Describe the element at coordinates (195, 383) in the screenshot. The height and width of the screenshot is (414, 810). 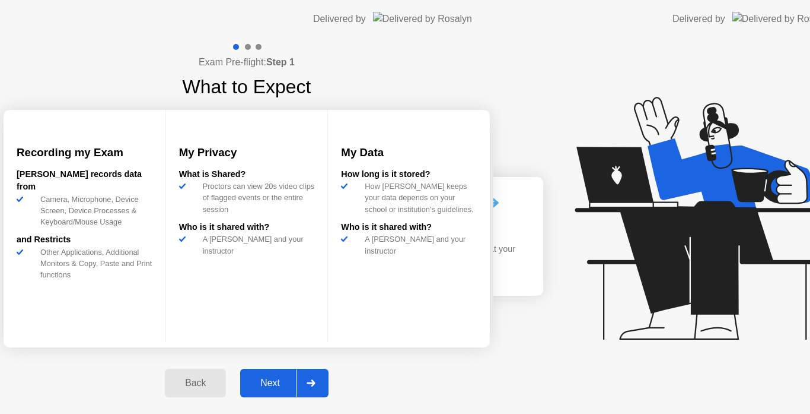
I see `button: Back` at that location.